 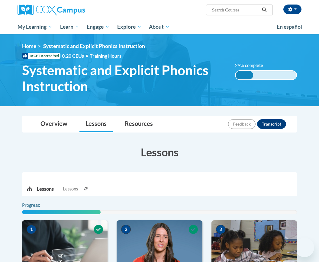 What do you see at coordinates (292, 9) in the screenshot?
I see `button: Account Settings` at bounding box center [292, 9].